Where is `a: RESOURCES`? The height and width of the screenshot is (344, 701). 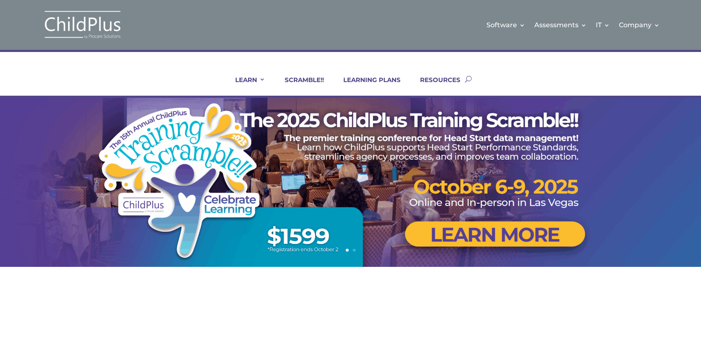 a: RESOURCES is located at coordinates (435, 86).